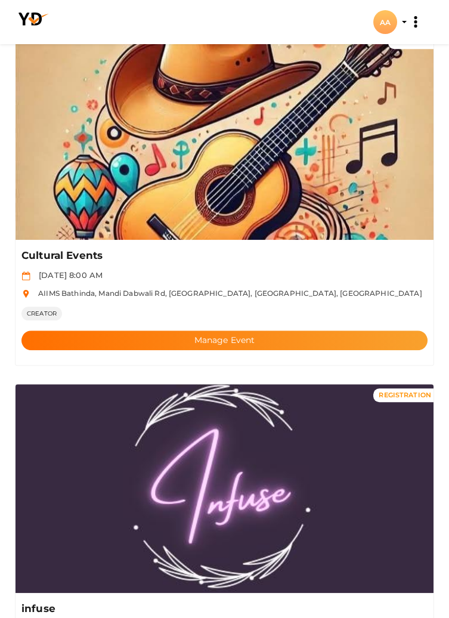 The width and height of the screenshot is (449, 618). I want to click on img: TYKVVGOW_normal.jpeg, so click(224, 135).